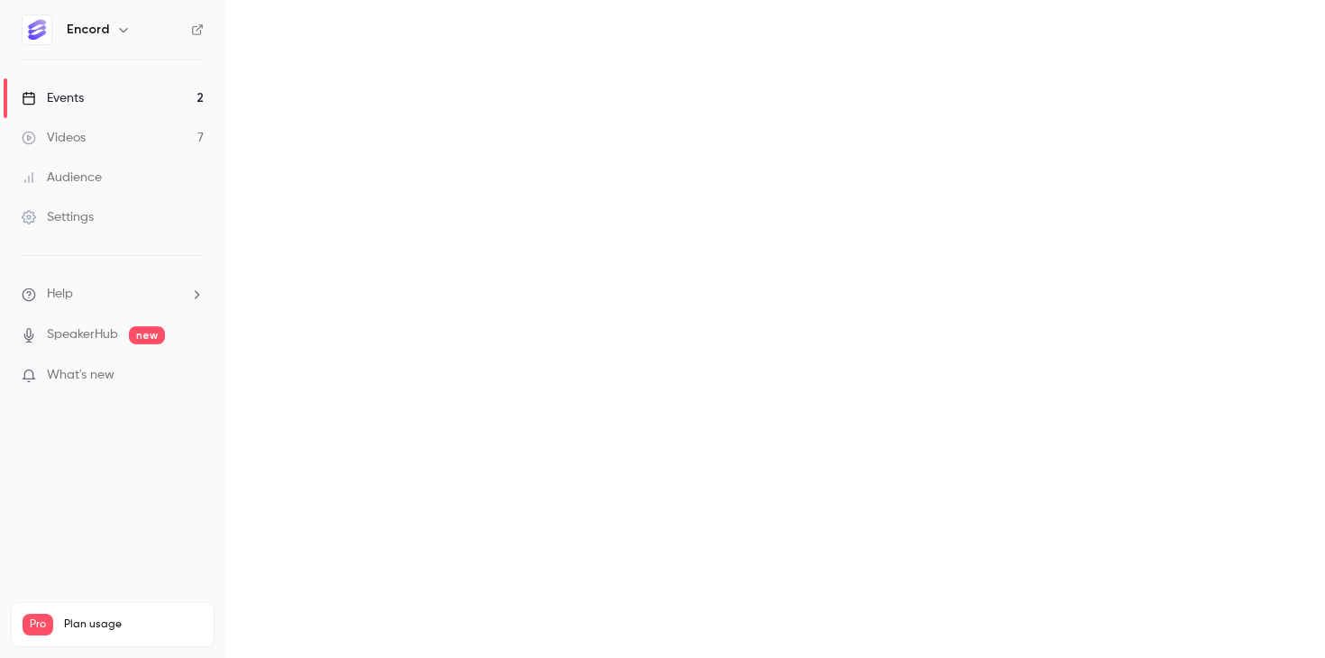 Image resolution: width=1325 pixels, height=658 pixels. I want to click on span: What's new, so click(80, 375).